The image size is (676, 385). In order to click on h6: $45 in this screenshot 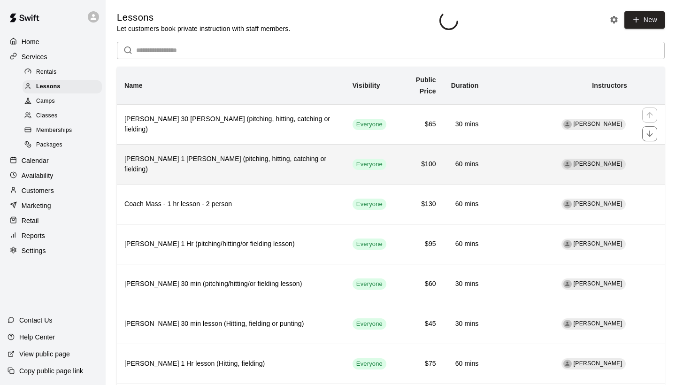, I will do `click(419, 324)`.